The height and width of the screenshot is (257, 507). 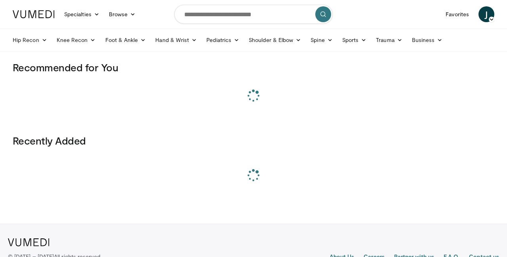 What do you see at coordinates (427, 40) in the screenshot?
I see `a: Business` at bounding box center [427, 40].